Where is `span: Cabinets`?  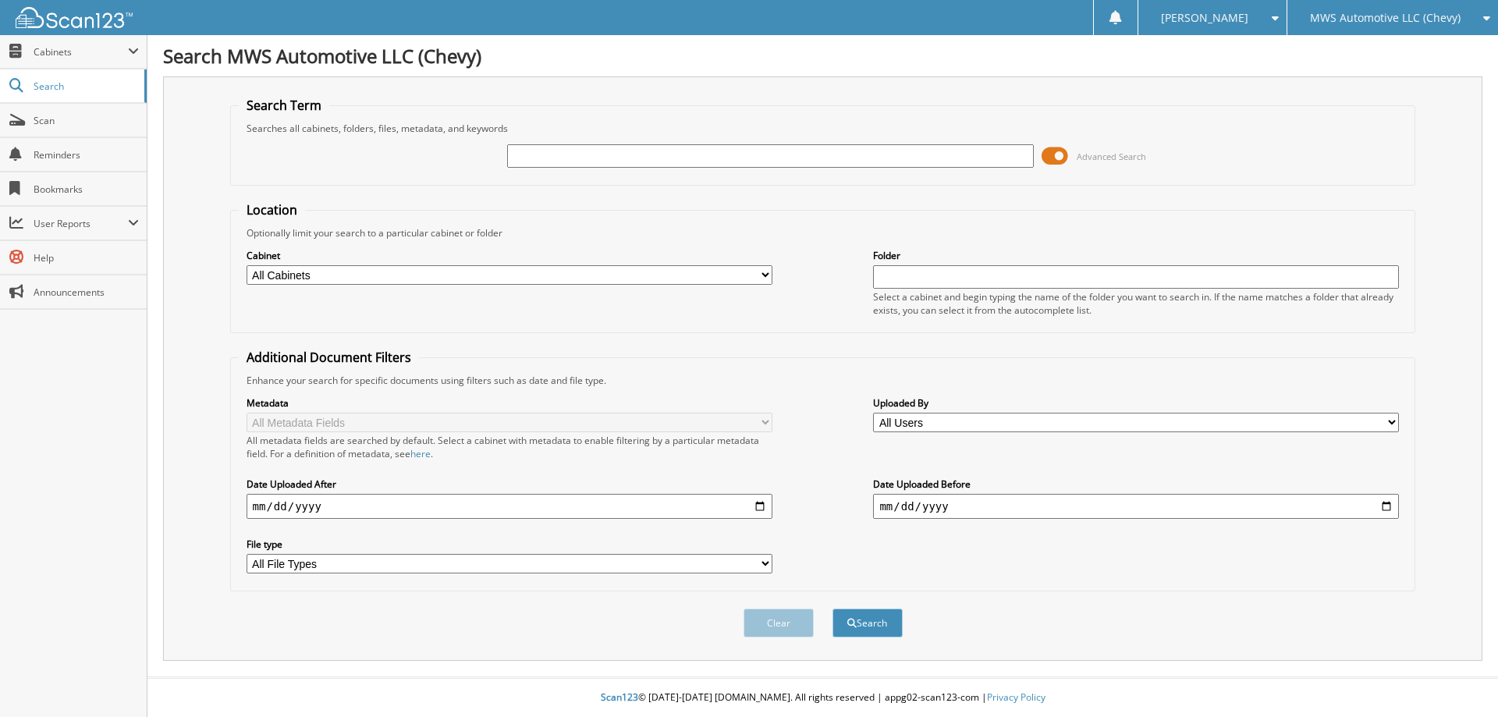 span: Cabinets is located at coordinates (80, 51).